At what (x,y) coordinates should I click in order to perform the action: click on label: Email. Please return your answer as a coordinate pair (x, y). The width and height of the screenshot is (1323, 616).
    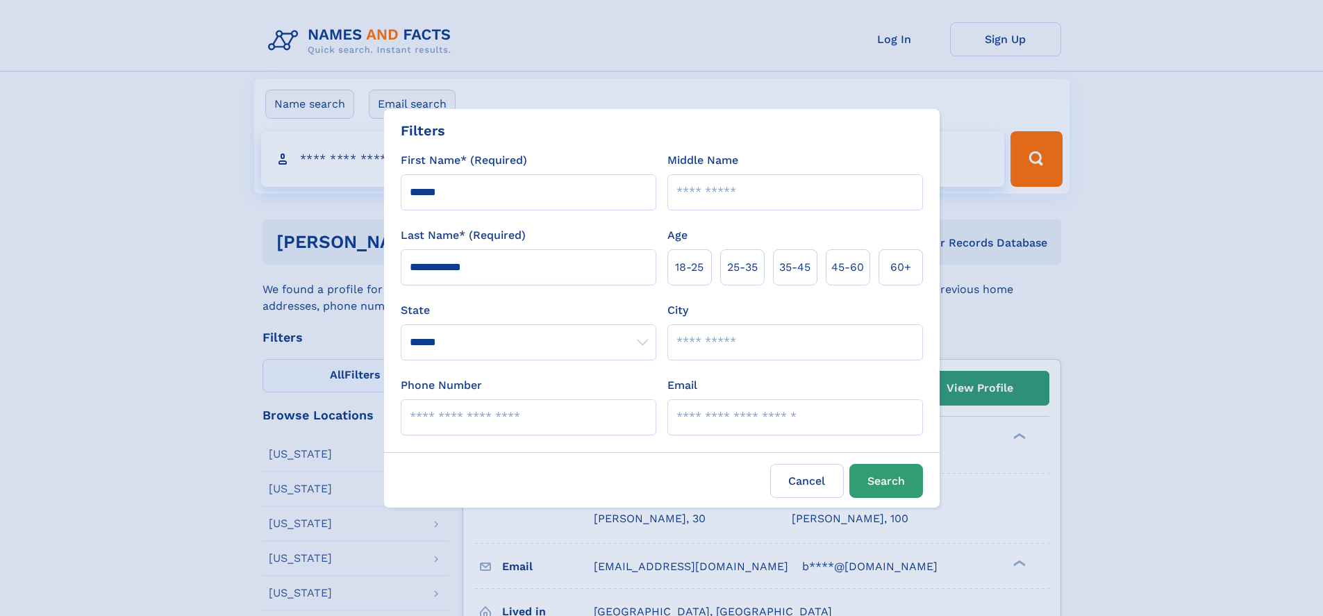
    Looking at the image, I should click on (682, 385).